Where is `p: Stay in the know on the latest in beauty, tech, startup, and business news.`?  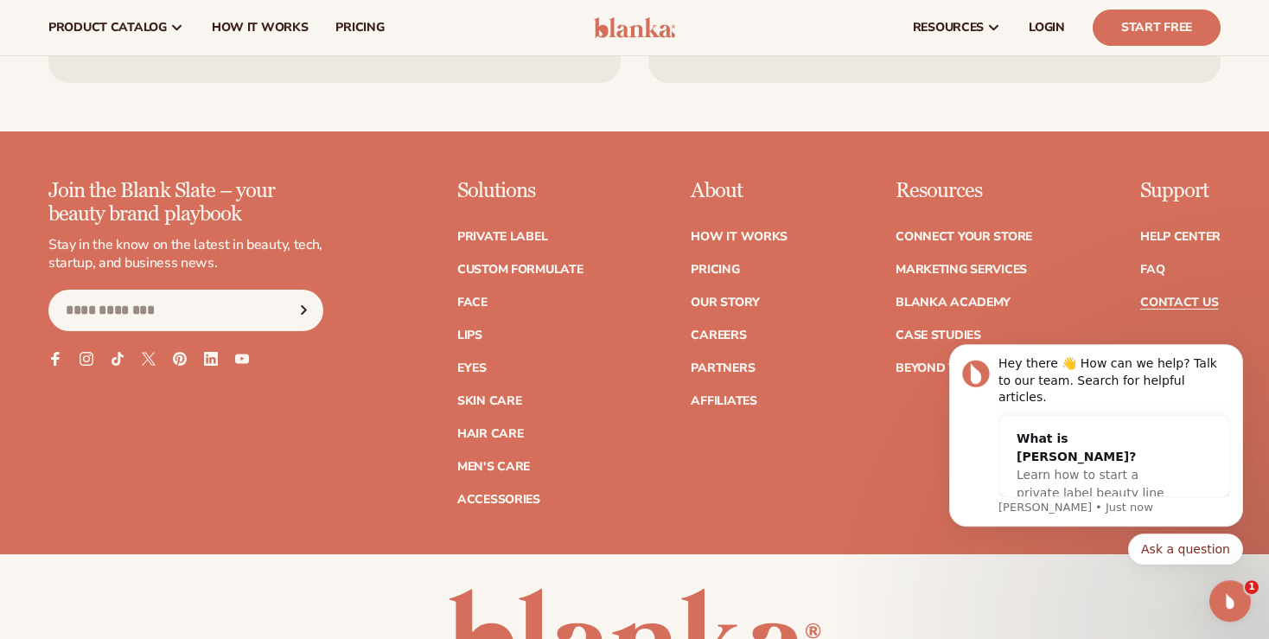 p: Stay in the know on the latest in beauty, tech, startup, and business news. is located at coordinates (186, 254).